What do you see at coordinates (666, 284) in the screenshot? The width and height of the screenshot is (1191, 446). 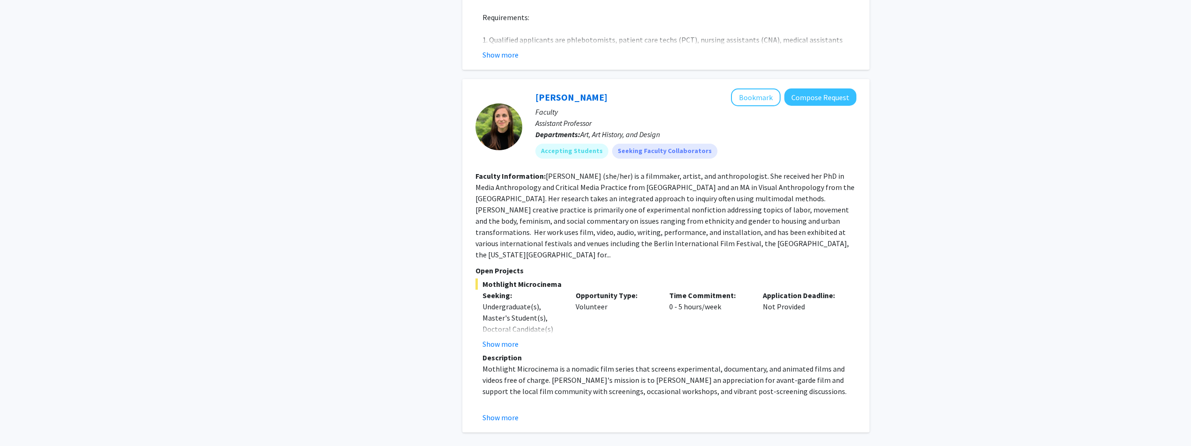 I see `span: Mothlight Microcinema` at bounding box center [666, 284].